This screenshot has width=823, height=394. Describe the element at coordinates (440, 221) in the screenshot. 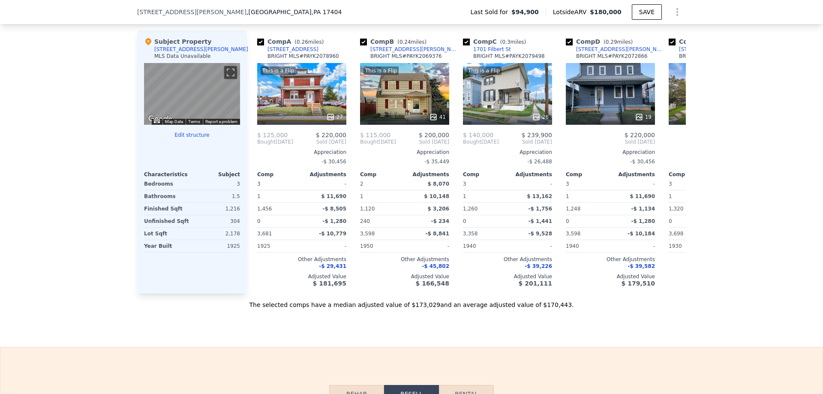

I see `span: -$ 234` at that location.